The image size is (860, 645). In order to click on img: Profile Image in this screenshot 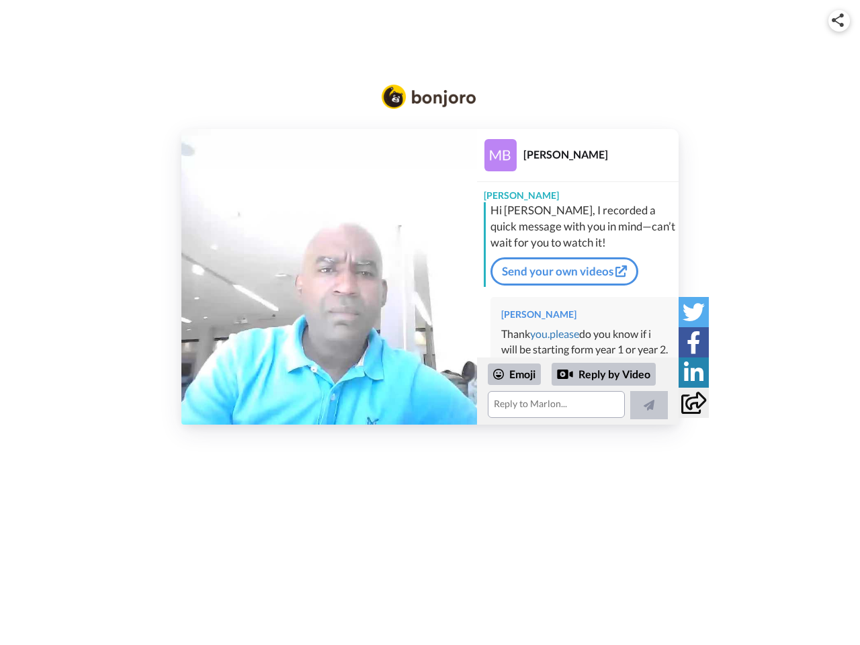, I will do `click(500, 155)`.